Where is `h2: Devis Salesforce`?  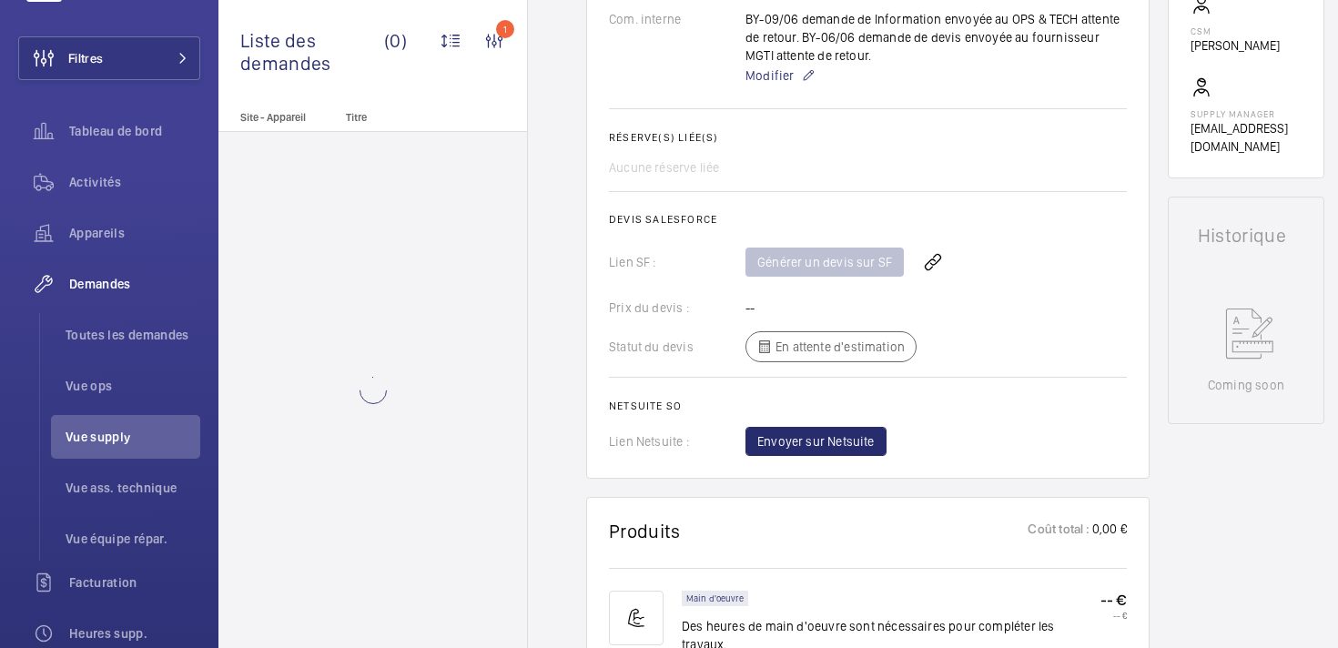 h2: Devis Salesforce is located at coordinates (868, 219).